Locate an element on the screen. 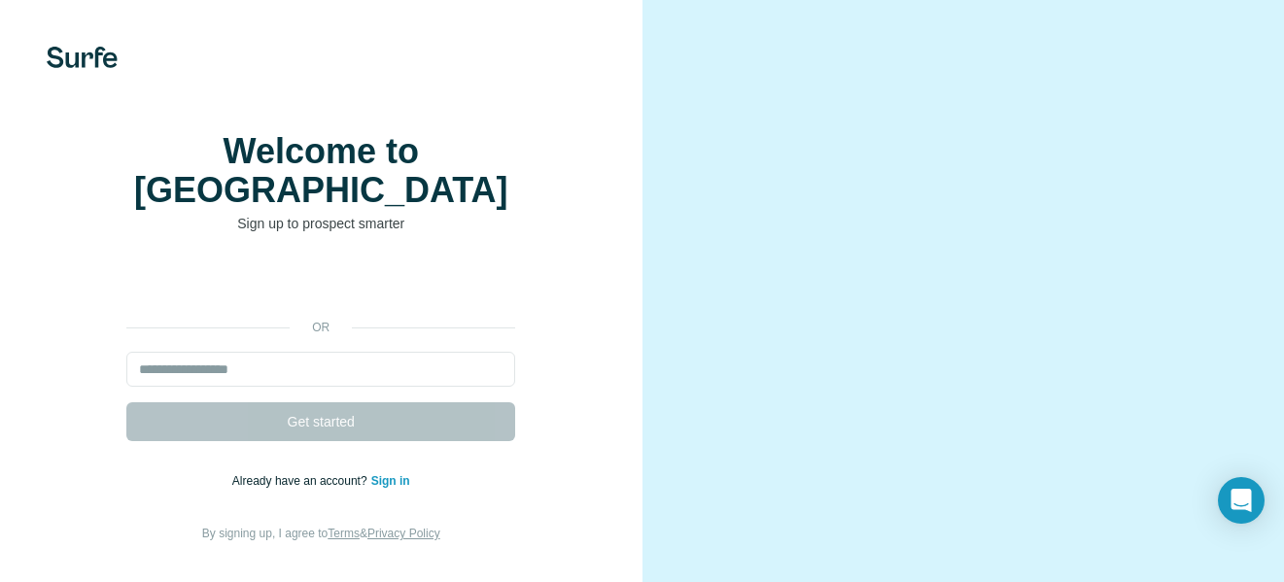  a: Privacy Policy is located at coordinates (403, 533).